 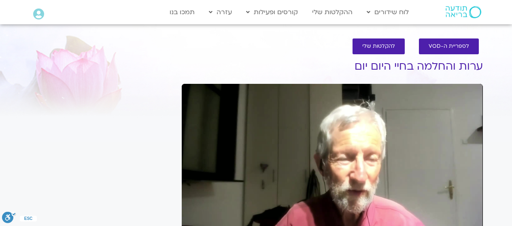 What do you see at coordinates (449, 46) in the screenshot?
I see `span: לספריית ה-VOD` at bounding box center [449, 46].